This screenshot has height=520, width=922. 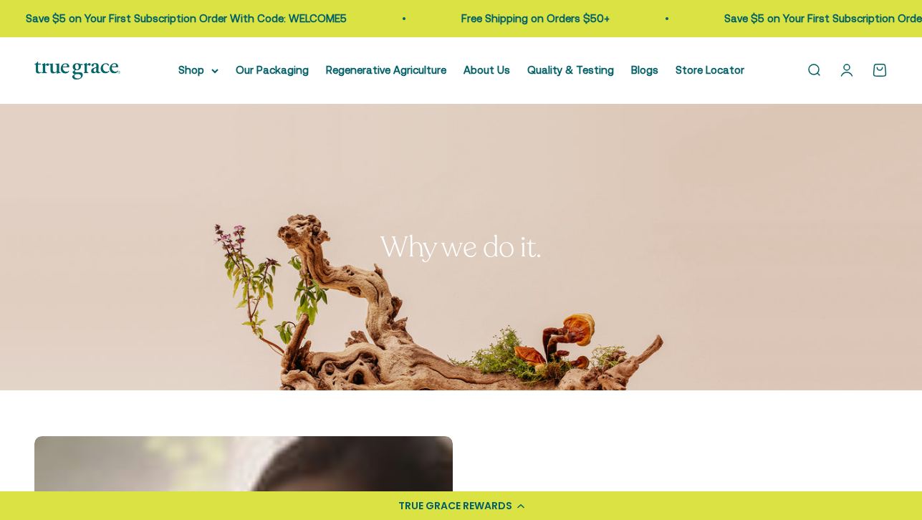 I want to click on a: Quality & Testing, so click(x=571, y=70).